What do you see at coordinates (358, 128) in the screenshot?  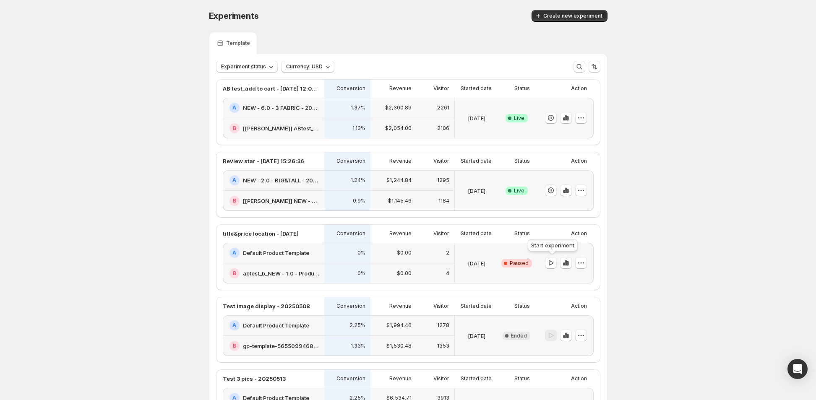 I see `p: 1.13%` at bounding box center [358, 128].